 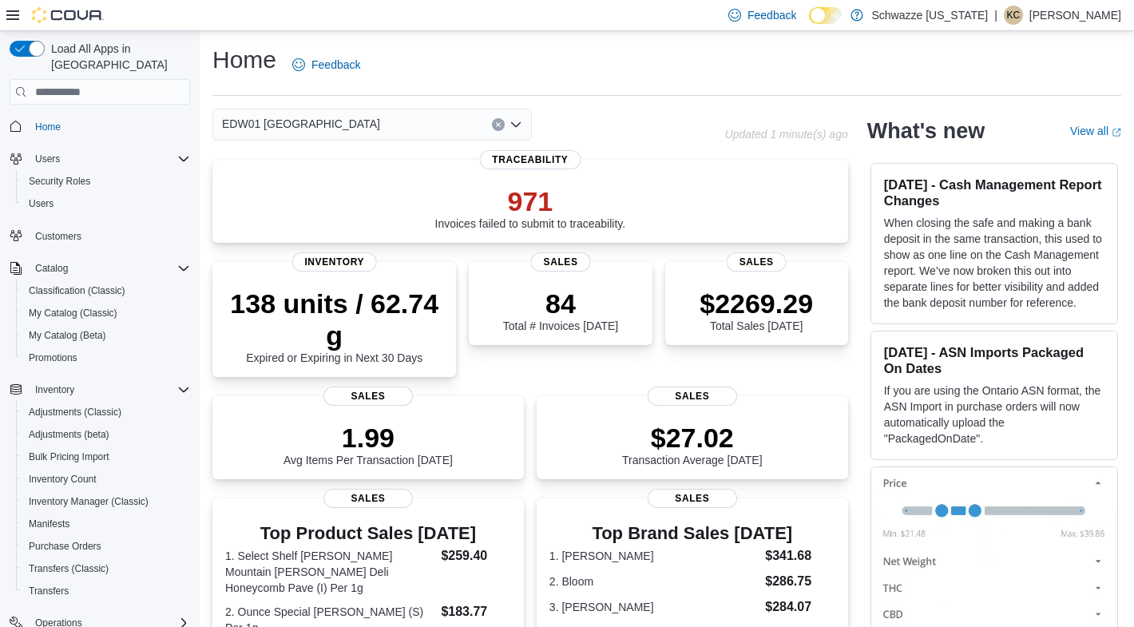 What do you see at coordinates (67, 336) in the screenshot?
I see `a: My Catalog (Beta)` at bounding box center [67, 336].